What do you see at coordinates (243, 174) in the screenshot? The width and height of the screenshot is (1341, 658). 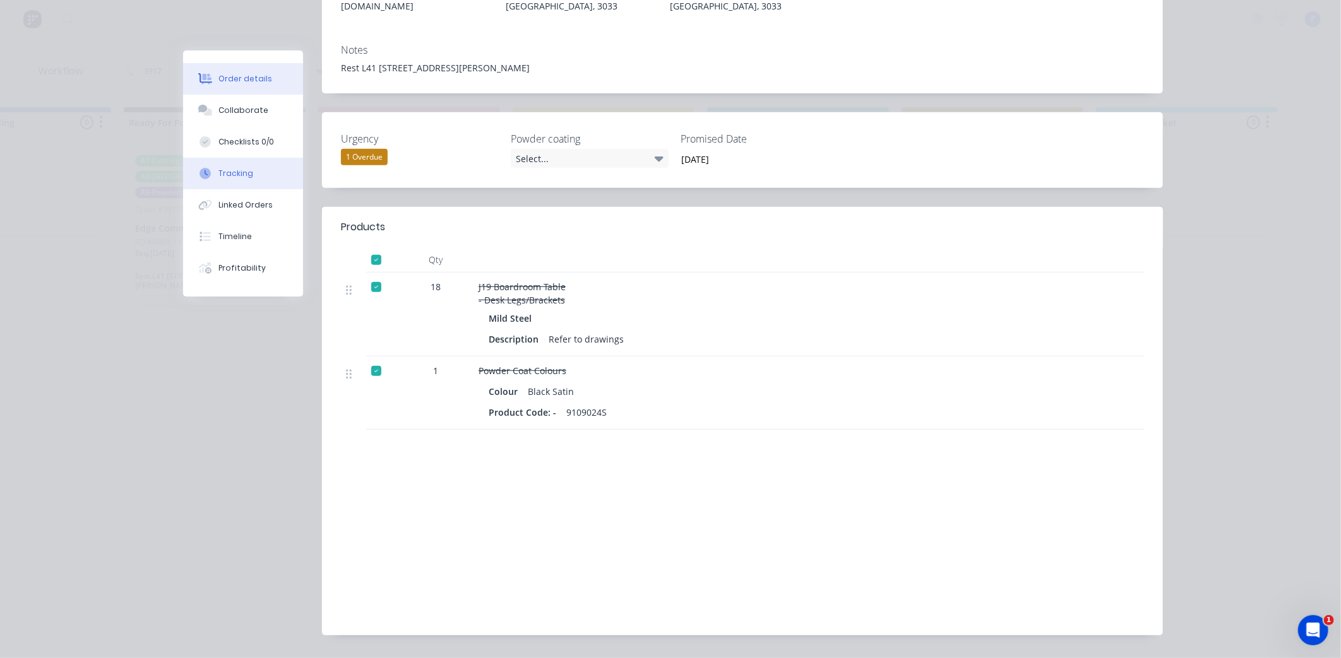 I see `button: Tracking` at bounding box center [243, 174].